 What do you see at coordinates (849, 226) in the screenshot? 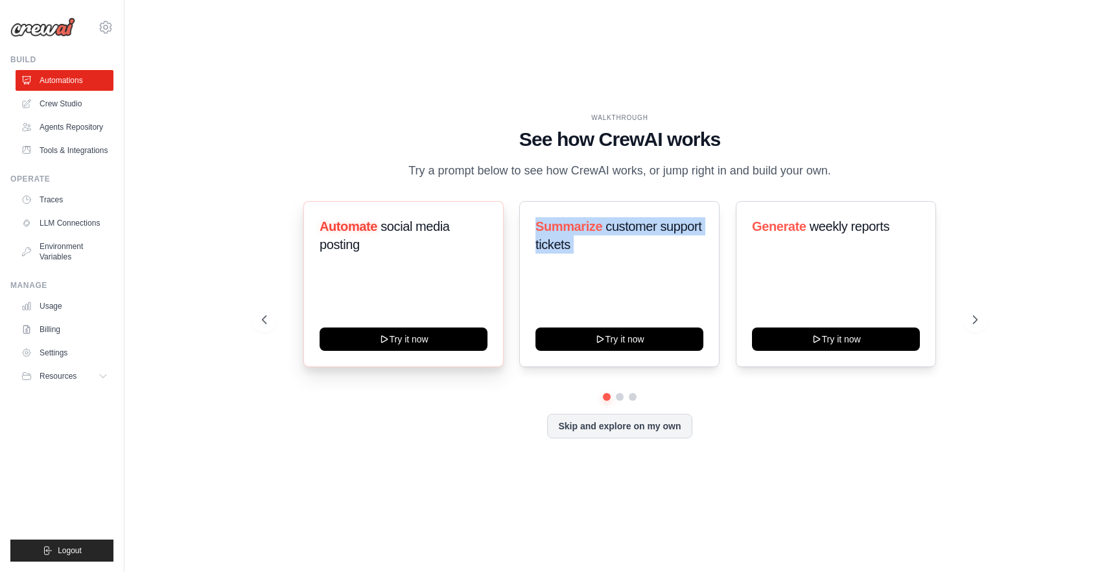
I see `span: weekly reports` at bounding box center [849, 226].